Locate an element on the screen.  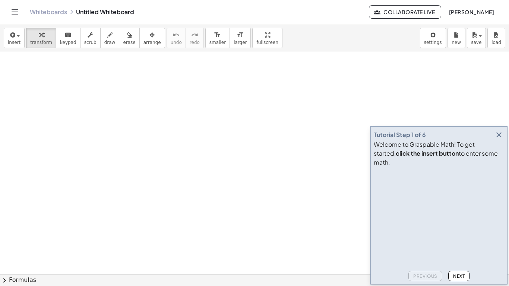
button: new is located at coordinates (456, 38).